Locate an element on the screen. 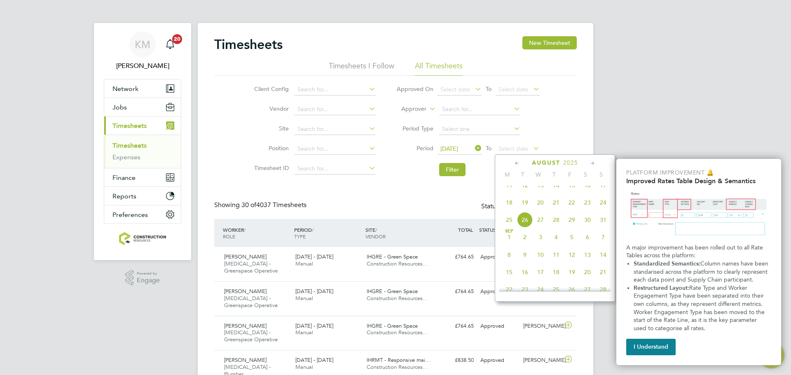  span: 15 is located at coordinates (509, 272).